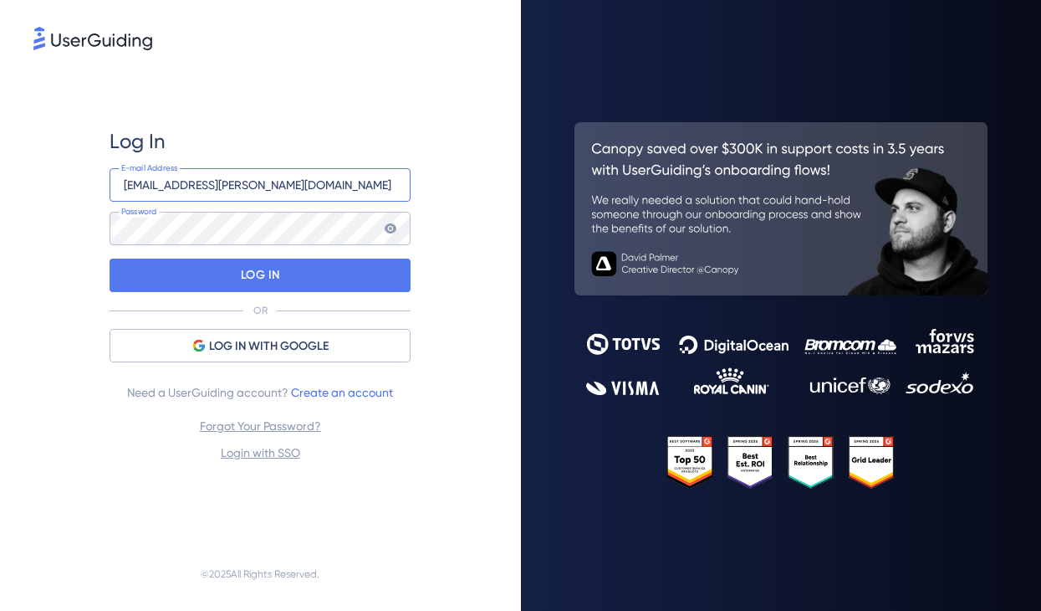 Image resolution: width=1041 pixels, height=611 pixels. Describe the element at coordinates (260, 392) in the screenshot. I see `span: Need a UserGuiding account?` at that location.